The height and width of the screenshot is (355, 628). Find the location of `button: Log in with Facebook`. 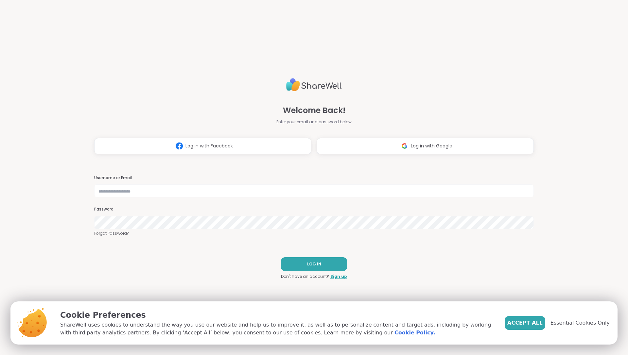

button: Log in with Facebook is located at coordinates (203, 146).